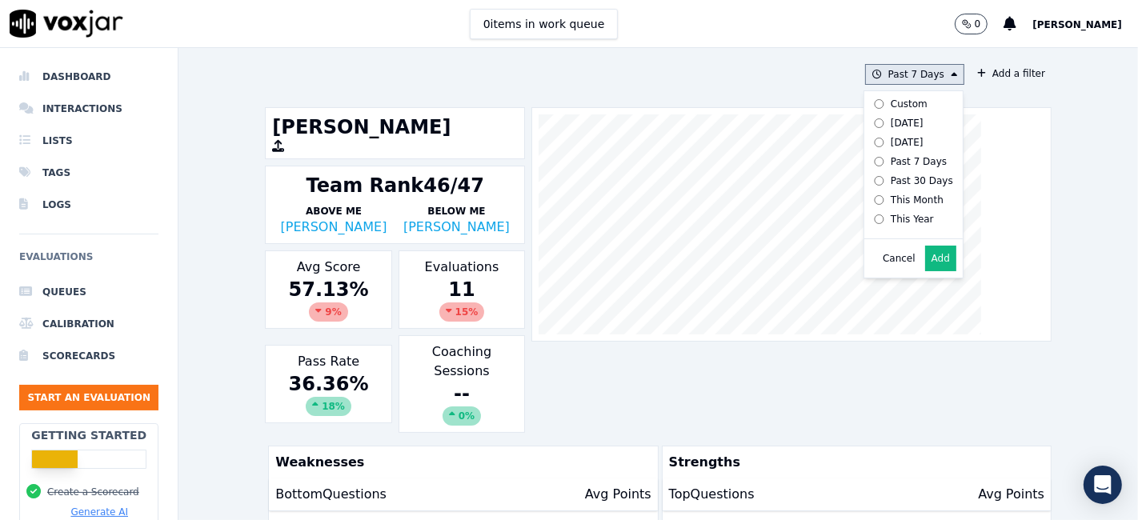 Image resolution: width=1138 pixels, height=520 pixels. Describe the element at coordinates (66, 23) in the screenshot. I see `img: voxjar logo` at that location.